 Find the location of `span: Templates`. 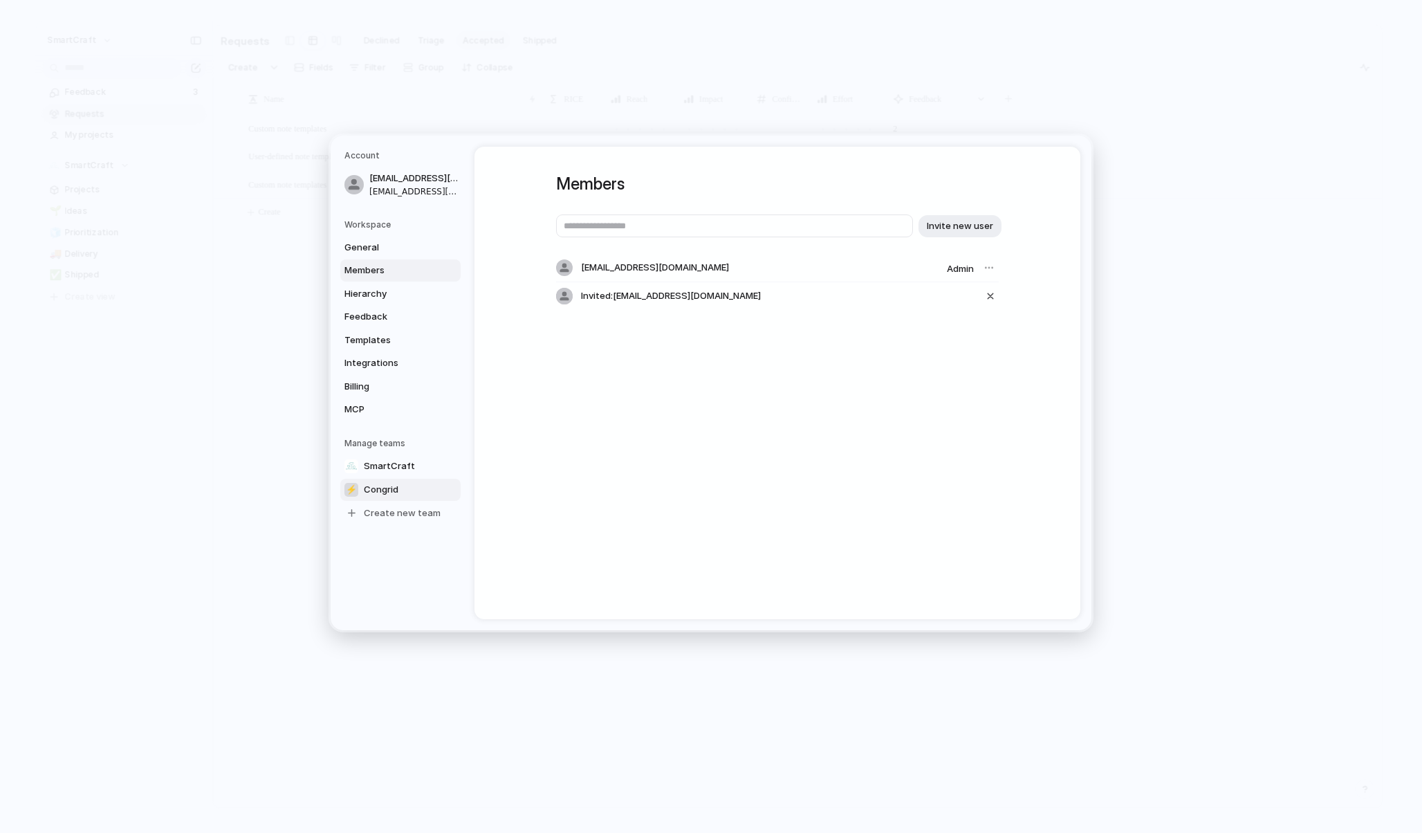

span: Templates is located at coordinates (389, 340).